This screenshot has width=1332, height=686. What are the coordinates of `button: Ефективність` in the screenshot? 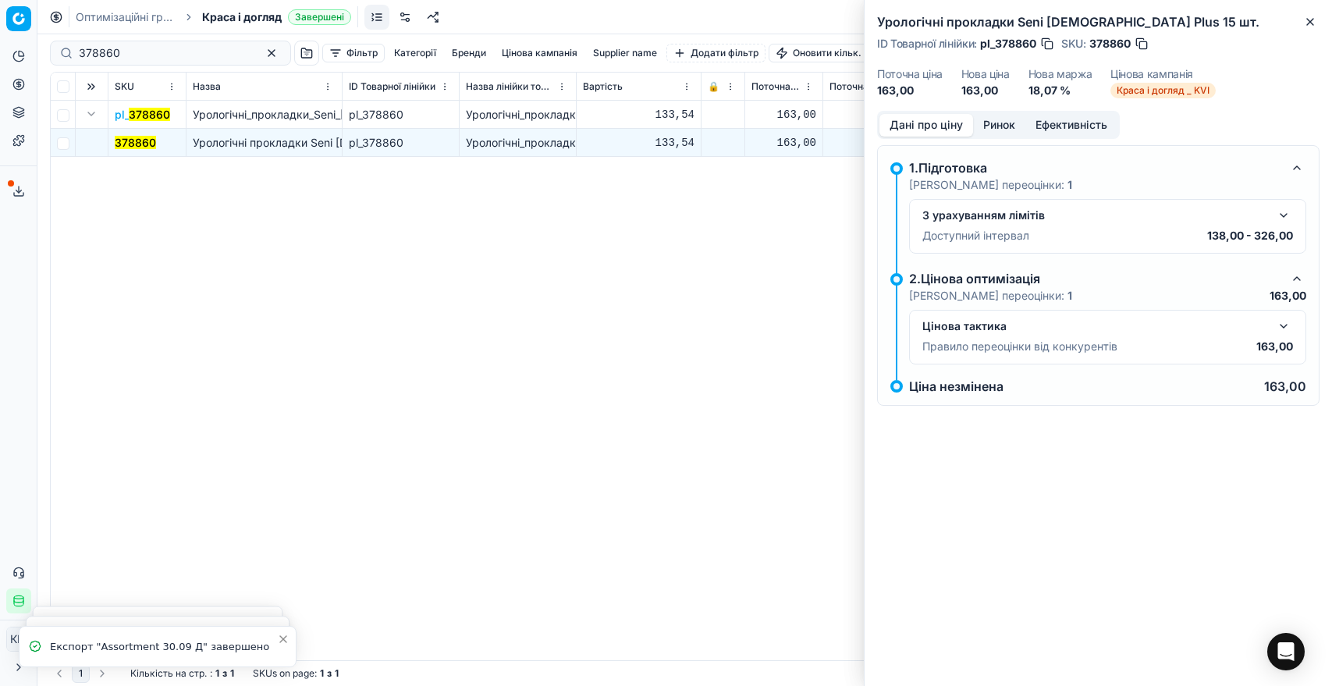 It's located at (1071, 125).